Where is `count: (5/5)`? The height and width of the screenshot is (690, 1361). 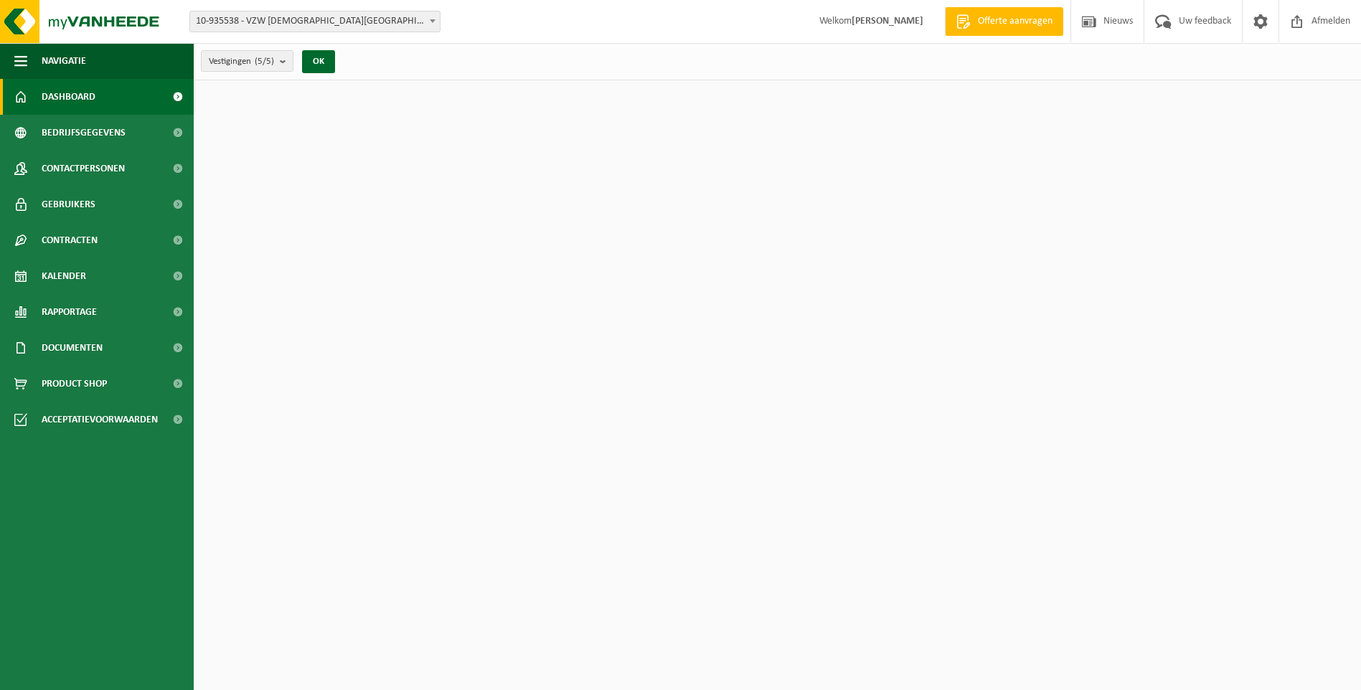 count: (5/5) is located at coordinates (264, 61).